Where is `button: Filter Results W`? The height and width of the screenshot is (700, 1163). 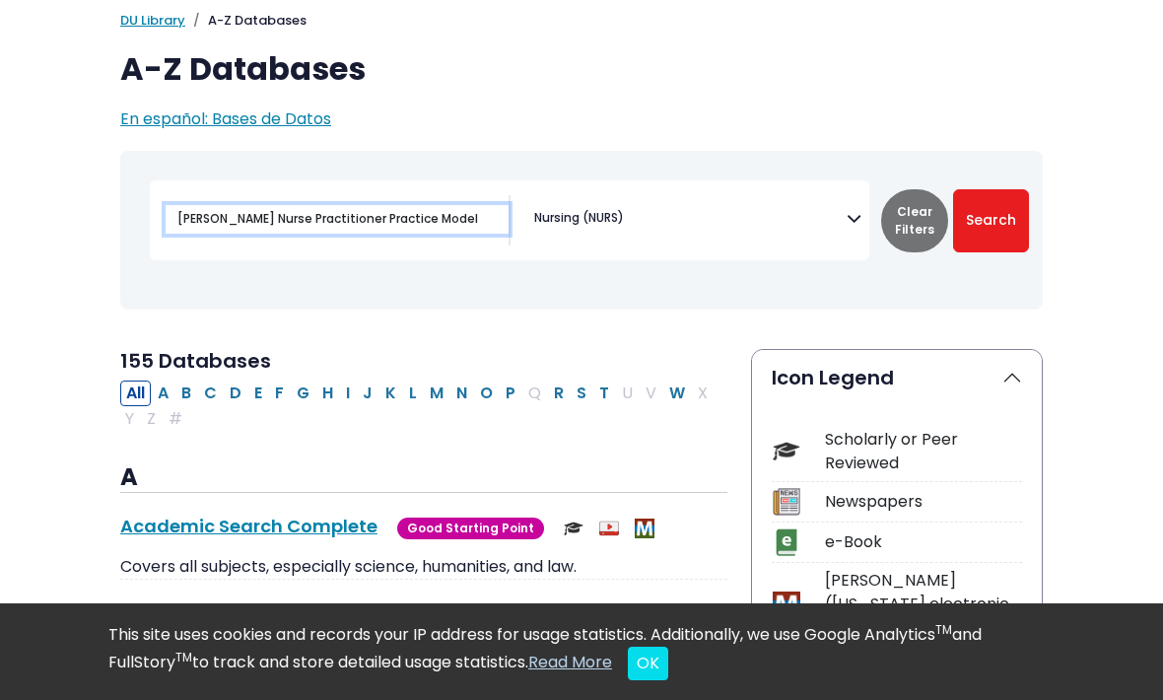 button: Filter Results W is located at coordinates (677, 393).